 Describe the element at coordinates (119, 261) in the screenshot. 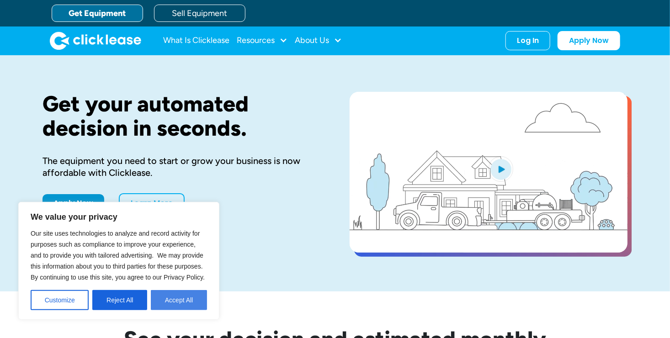

I see `div: We value your privacy` at that location.